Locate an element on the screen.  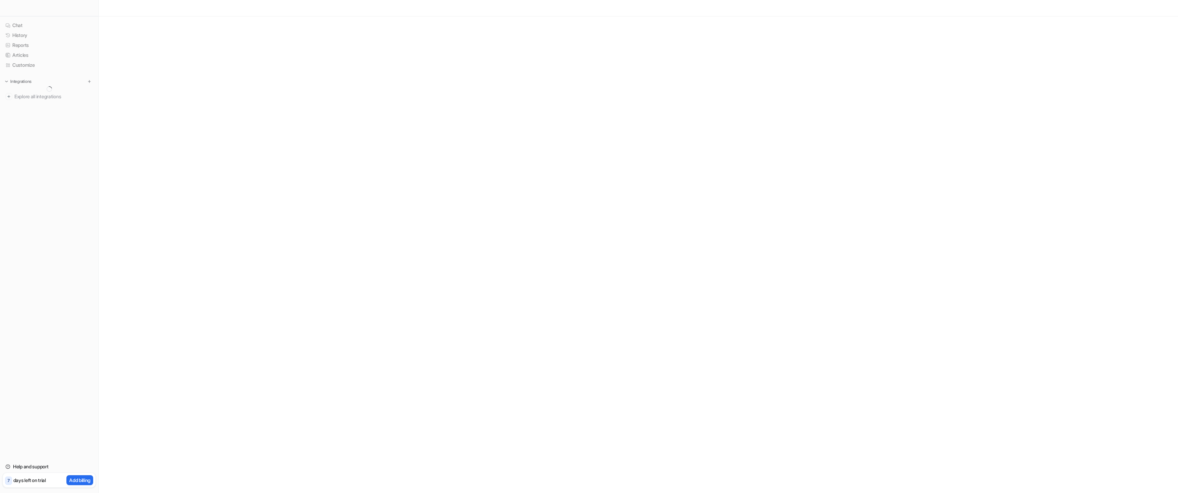
span: Explore all integrations is located at coordinates (53, 97).